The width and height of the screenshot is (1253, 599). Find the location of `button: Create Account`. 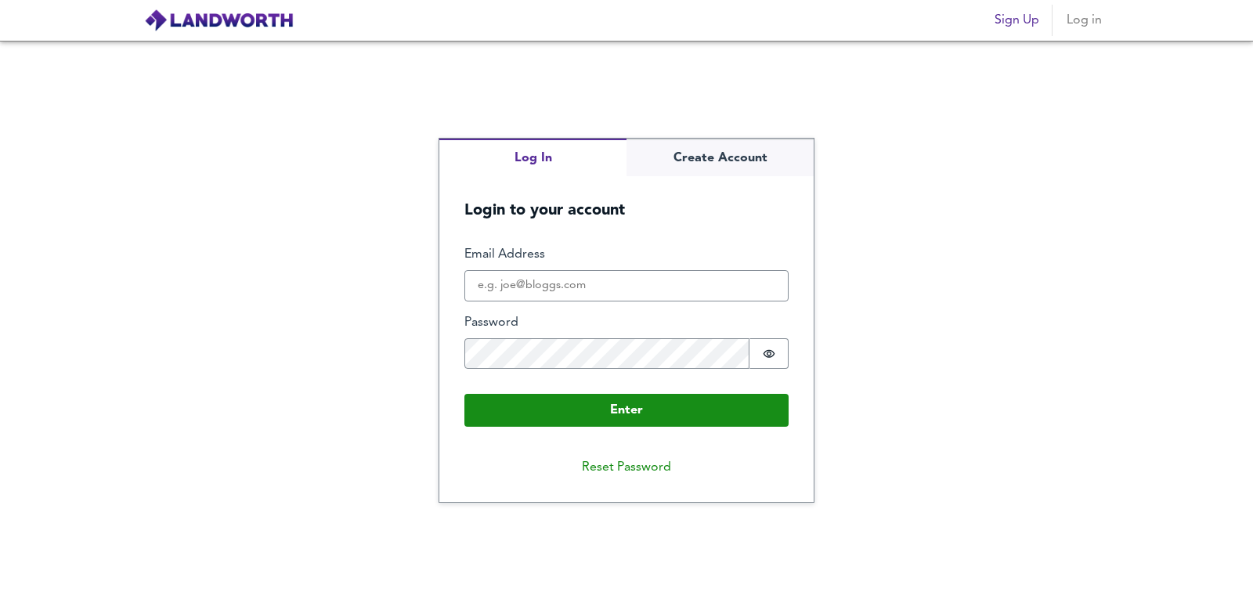

button: Create Account is located at coordinates (720, 157).